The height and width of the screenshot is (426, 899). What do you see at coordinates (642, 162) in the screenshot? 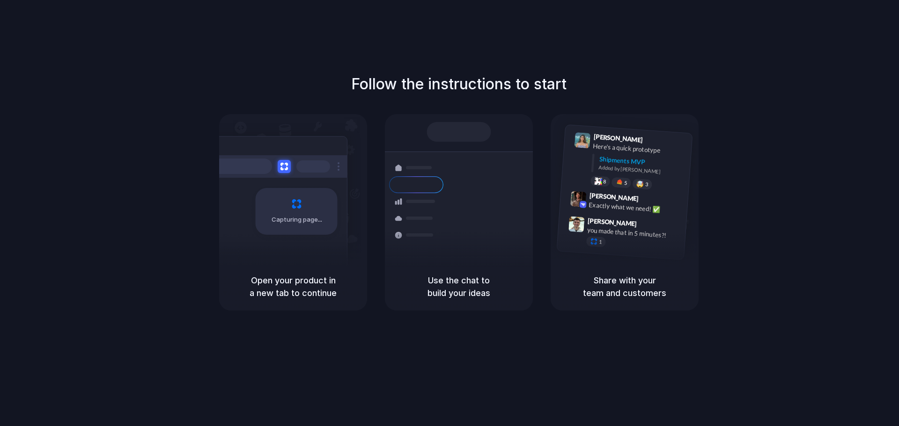
I see `div: Shipments MVP` at bounding box center [642, 162].